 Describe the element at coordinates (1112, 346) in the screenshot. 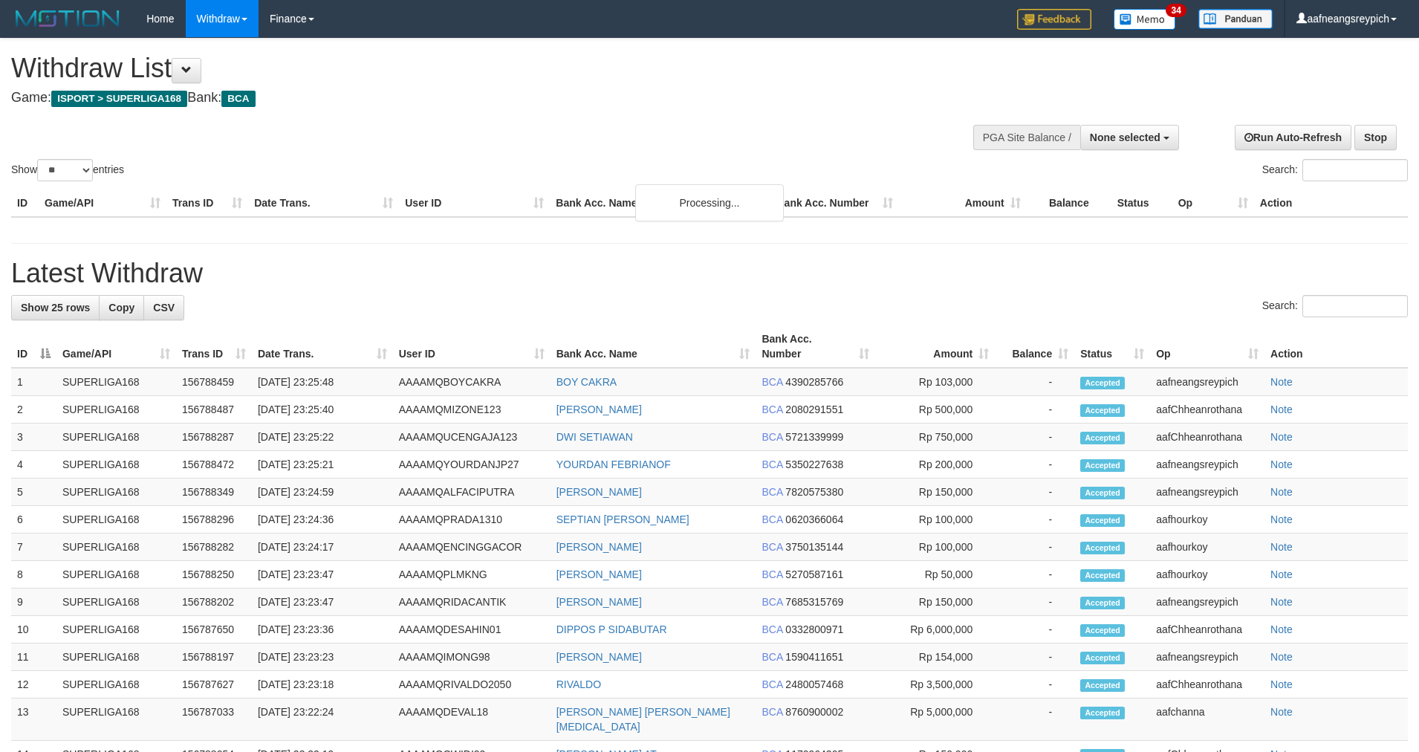

I see `th: Status: activate to sort column ascending` at that location.